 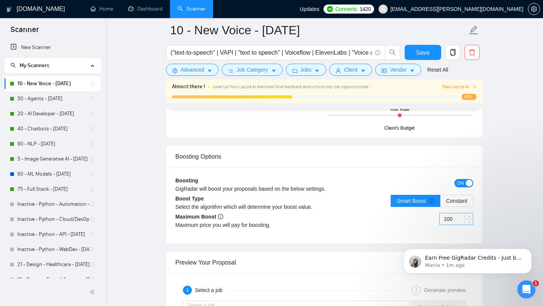 What do you see at coordinates (310, 9) in the screenshot?
I see `span: Updates` at bounding box center [310, 9].